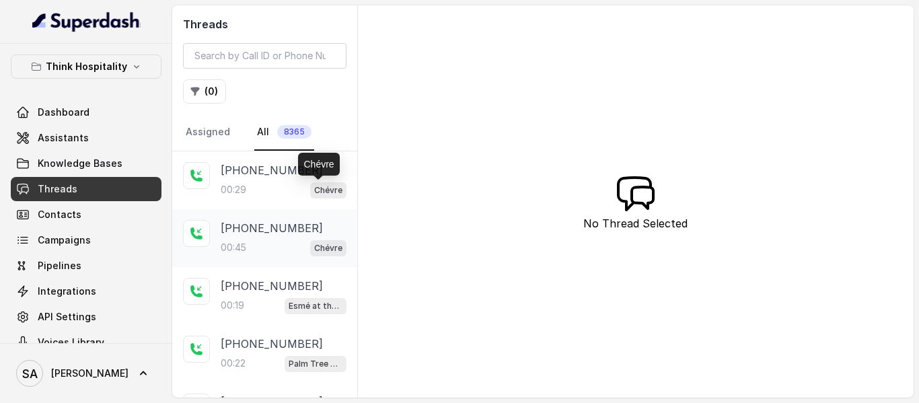  What do you see at coordinates (233, 363) in the screenshot?
I see `p: 00:22` at bounding box center [233, 363].